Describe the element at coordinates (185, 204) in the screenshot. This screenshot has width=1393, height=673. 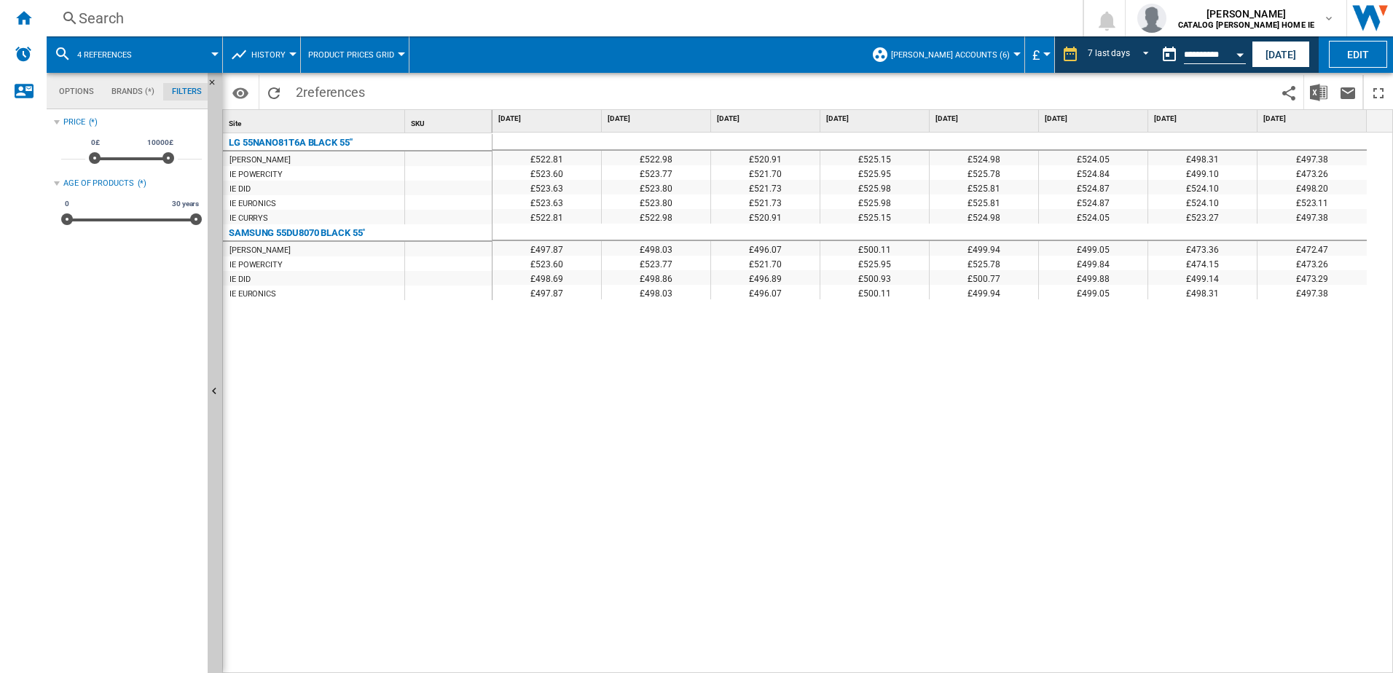
I see `span: 30 years` at that location.